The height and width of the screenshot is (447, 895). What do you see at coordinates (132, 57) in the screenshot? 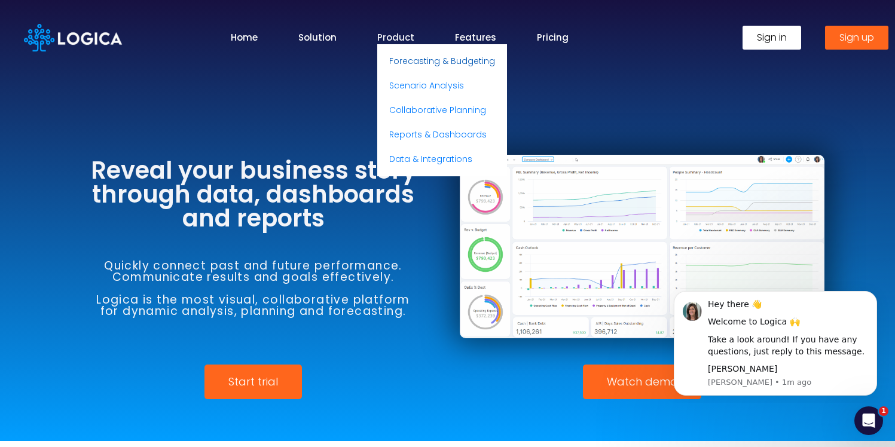
I see `div: Message content` at bounding box center [132, 57].